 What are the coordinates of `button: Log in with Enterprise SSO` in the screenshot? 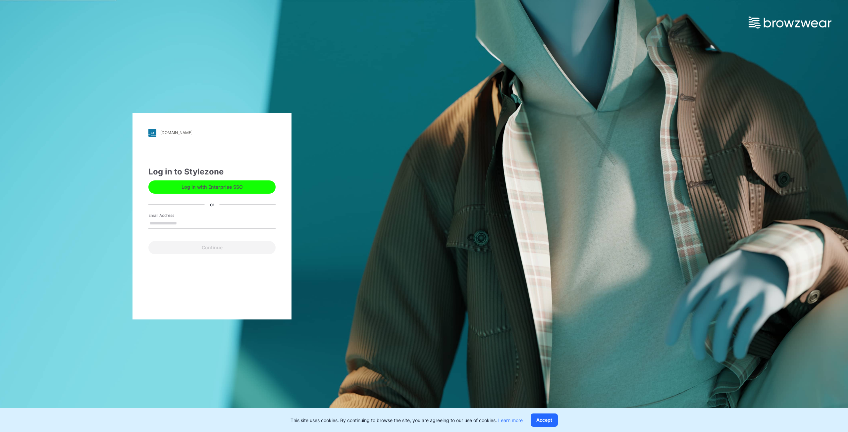 It's located at (212, 187).